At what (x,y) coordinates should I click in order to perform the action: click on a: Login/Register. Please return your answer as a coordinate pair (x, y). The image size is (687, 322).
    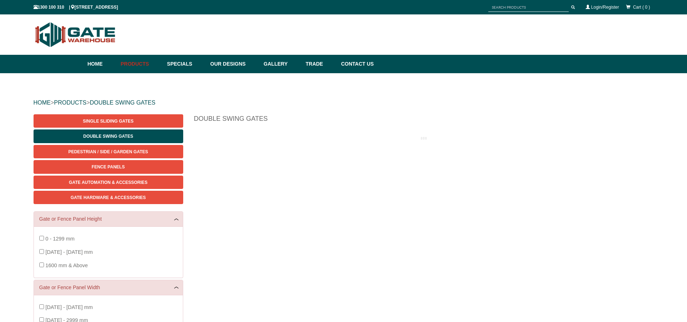
    Looking at the image, I should click on (605, 7).